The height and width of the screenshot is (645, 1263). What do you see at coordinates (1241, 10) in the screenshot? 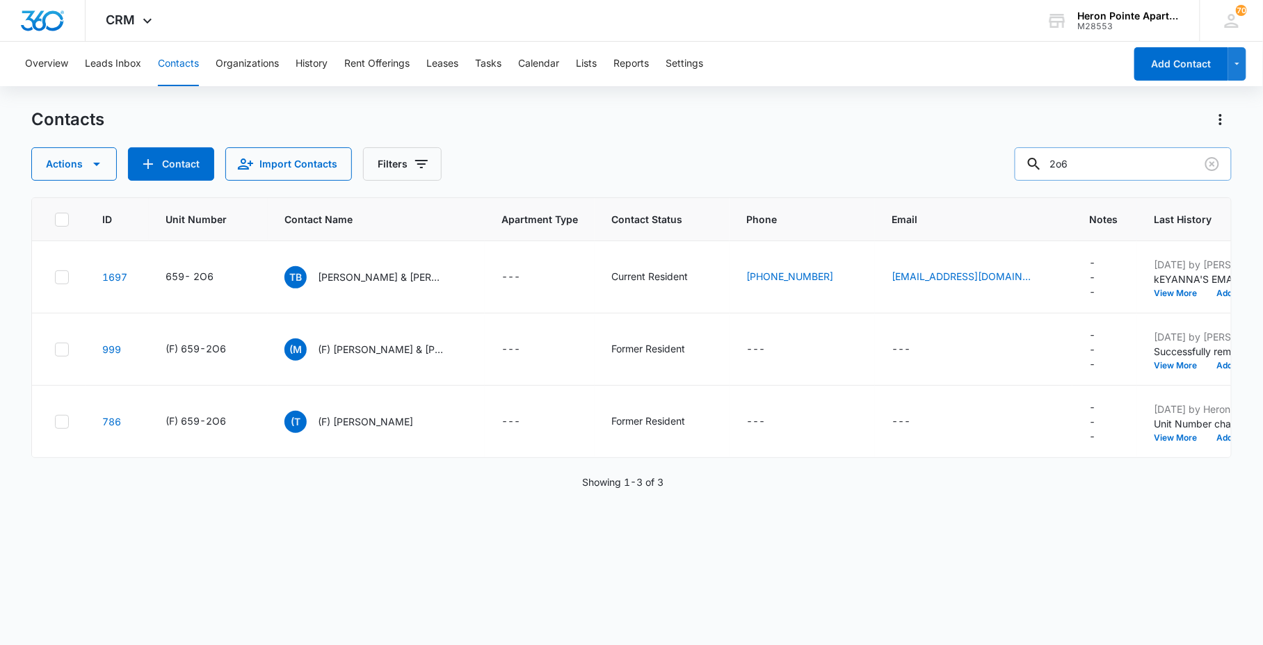
I see `span: 70` at bounding box center [1241, 10].